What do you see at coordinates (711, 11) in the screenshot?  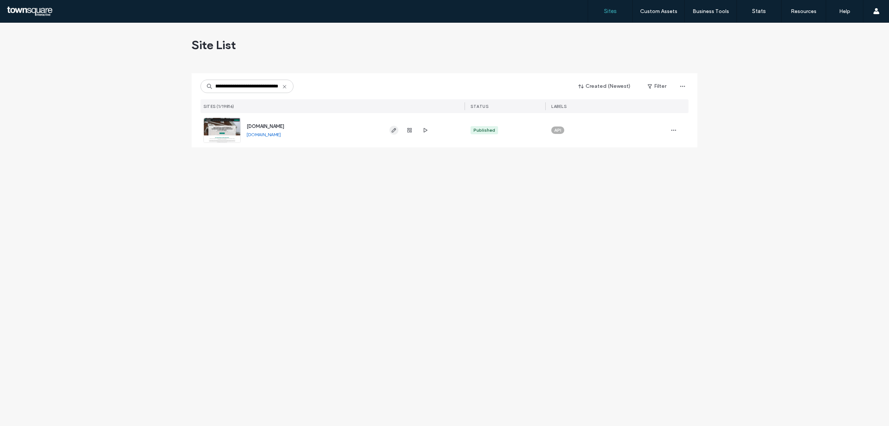 I see `label: Business Tools` at bounding box center [711, 11].